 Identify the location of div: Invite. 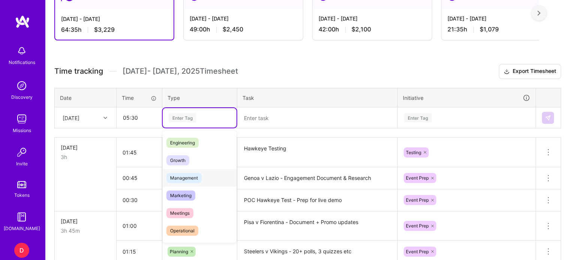
(22, 164).